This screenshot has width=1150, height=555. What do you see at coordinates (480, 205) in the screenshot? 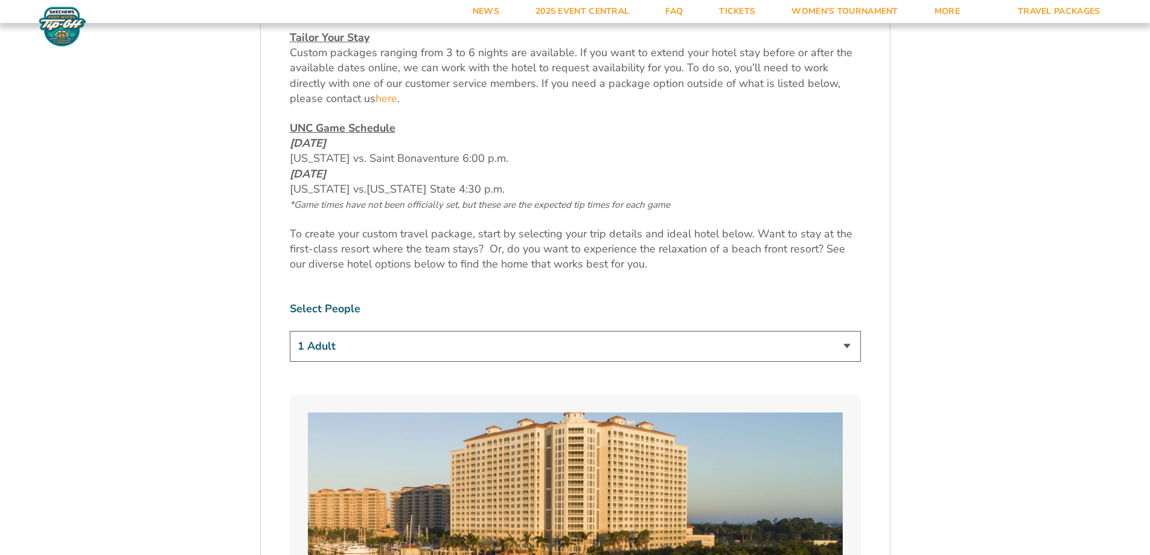
I see `span: *Game times have not been officially set, but these are the expected tip times for each game` at bounding box center [480, 205].